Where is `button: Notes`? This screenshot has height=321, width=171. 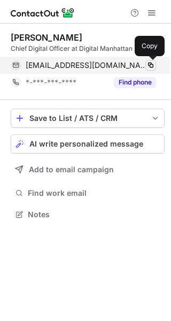 button: Notes is located at coordinates (88, 214).